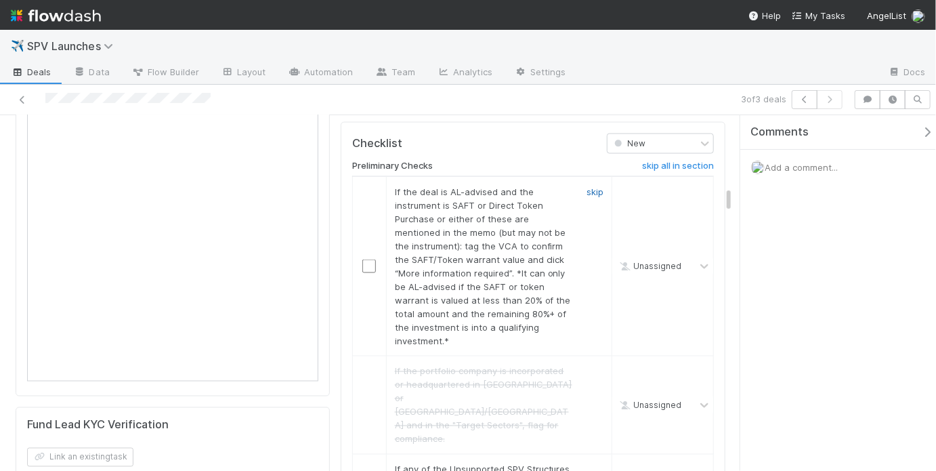 This screenshot has width=936, height=471. Describe the element at coordinates (818, 16) in the screenshot. I see `a: My Tasks` at that location.